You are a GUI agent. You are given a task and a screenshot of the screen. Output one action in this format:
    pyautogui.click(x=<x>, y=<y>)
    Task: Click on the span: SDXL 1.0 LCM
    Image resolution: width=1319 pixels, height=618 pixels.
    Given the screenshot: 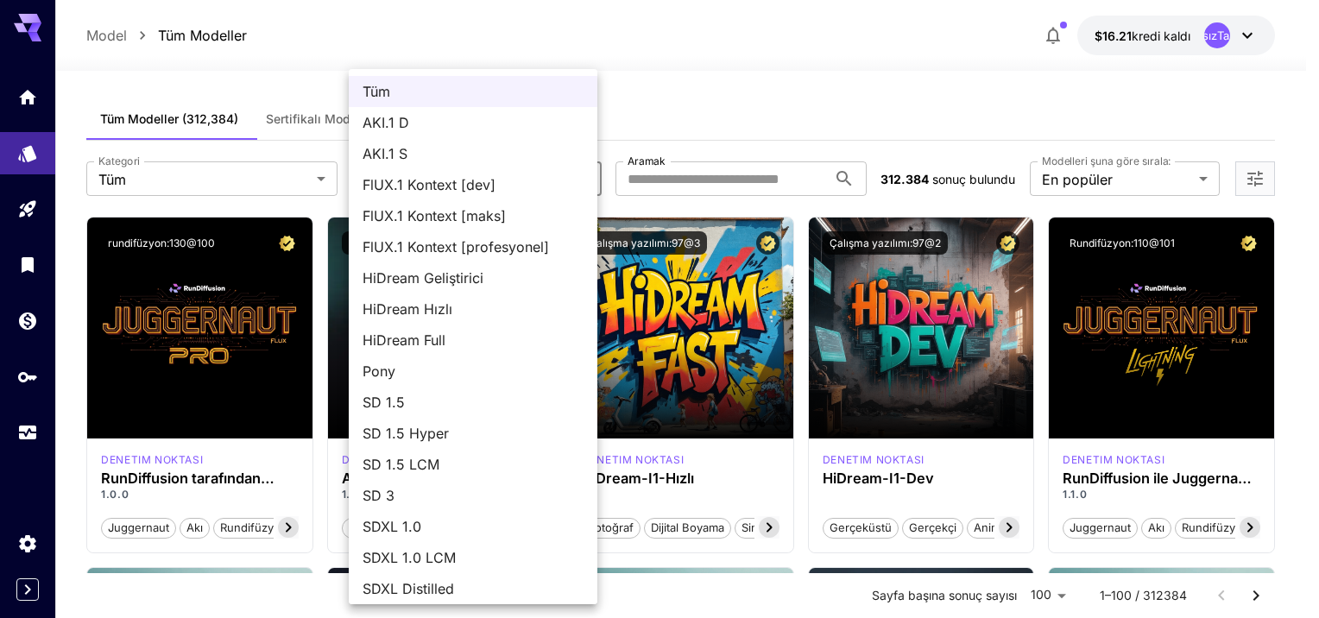 What is the action you would take?
    pyautogui.click(x=473, y=558)
    